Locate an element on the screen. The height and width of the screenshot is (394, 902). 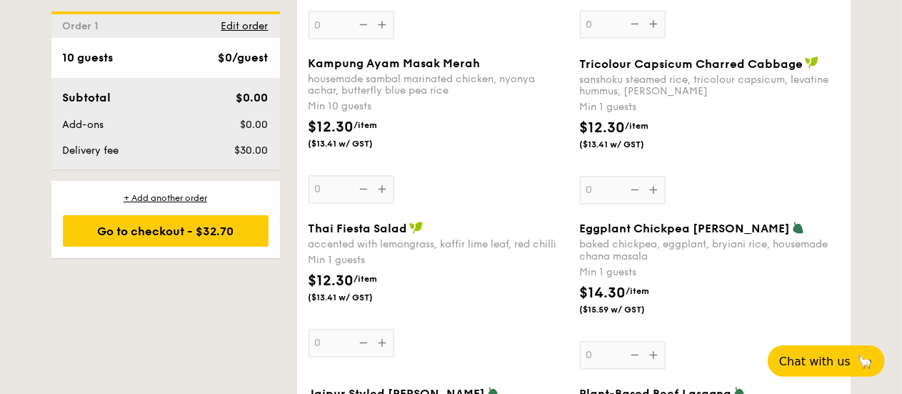
span: $30.00 is located at coordinates (251, 150).